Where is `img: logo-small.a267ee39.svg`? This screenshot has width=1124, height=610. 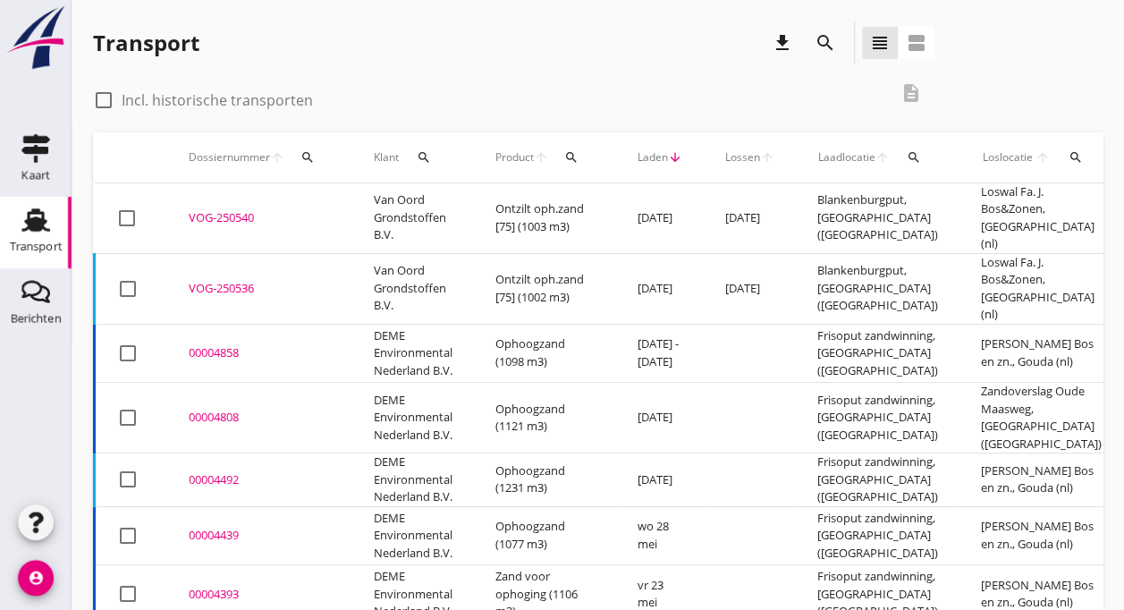 img: logo-small.a267ee39.svg is located at coordinates (36, 38).